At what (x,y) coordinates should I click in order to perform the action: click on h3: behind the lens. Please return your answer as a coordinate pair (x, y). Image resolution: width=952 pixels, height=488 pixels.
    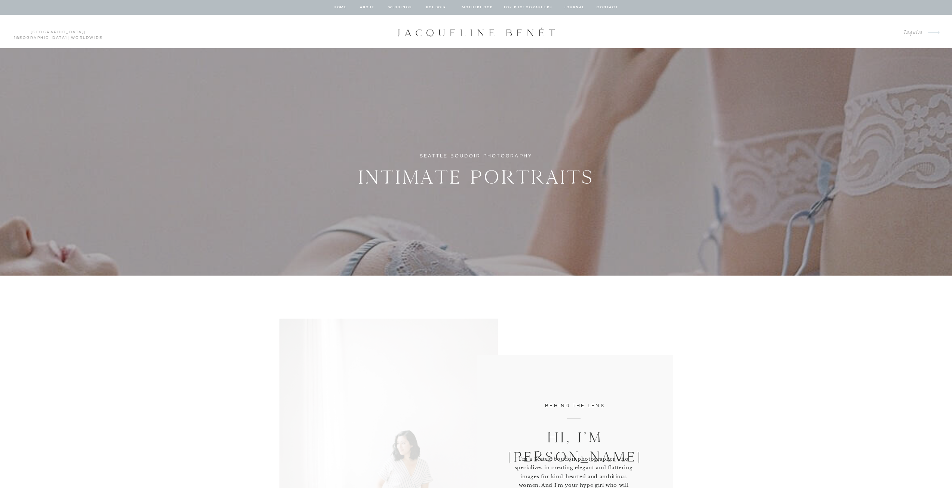
    Looking at the image, I should click on (575, 406).